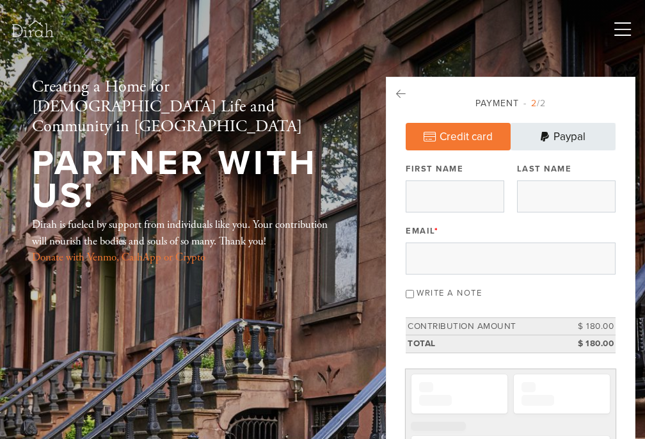 This screenshot has width=645, height=439. I want to click on div: Dirah is fueled by support from individuals like you. Your contribution will nourish the bodies a..., so click(188, 241).